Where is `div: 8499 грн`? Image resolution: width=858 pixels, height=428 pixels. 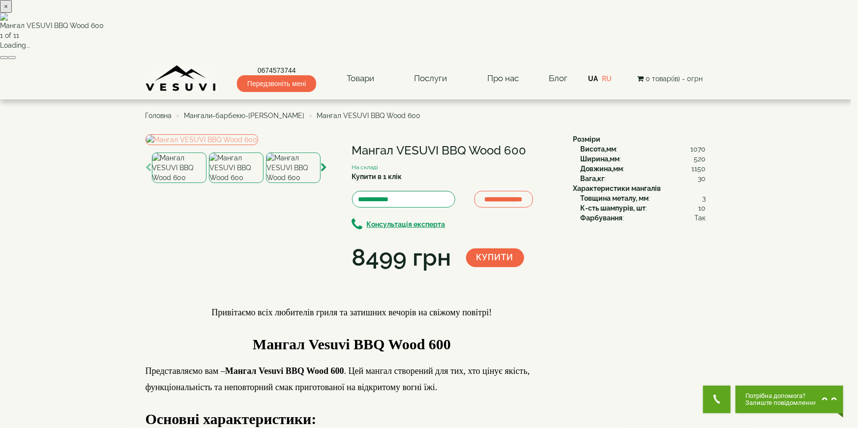
div: 8499 грн is located at coordinates (402, 258).